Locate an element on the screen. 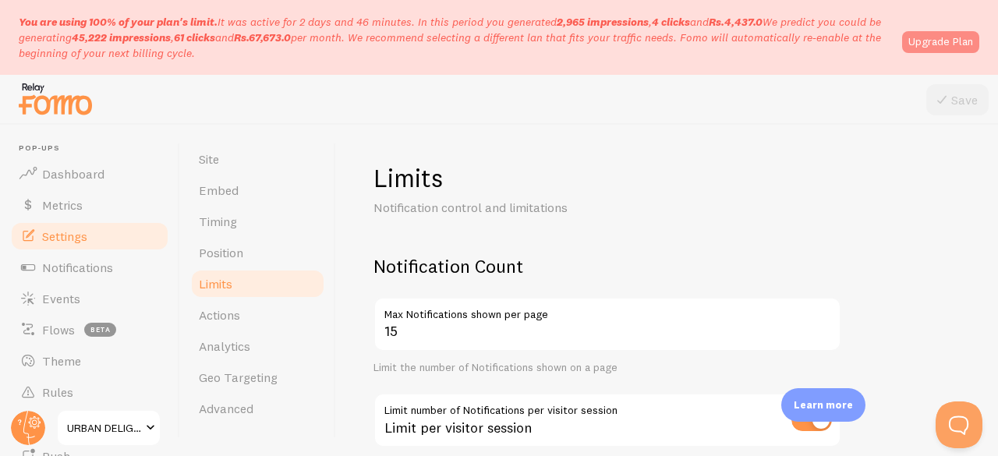 Image resolution: width=998 pixels, height=456 pixels. a: Metrics is located at coordinates (90, 205).